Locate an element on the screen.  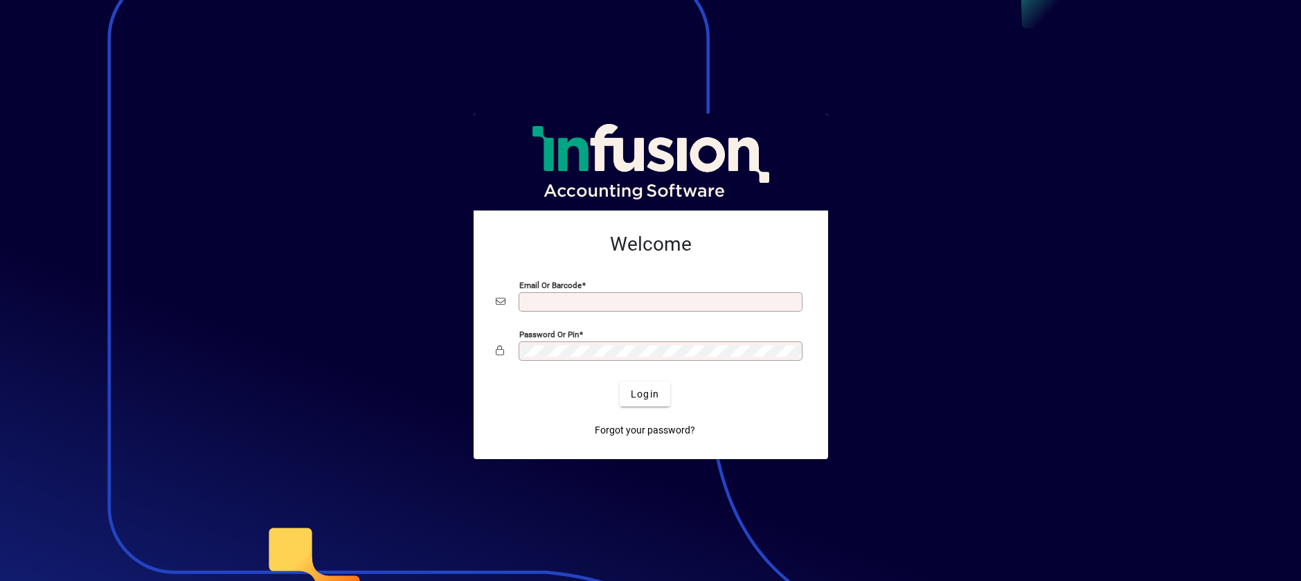
a: Forgot your password? is located at coordinates (644, 430).